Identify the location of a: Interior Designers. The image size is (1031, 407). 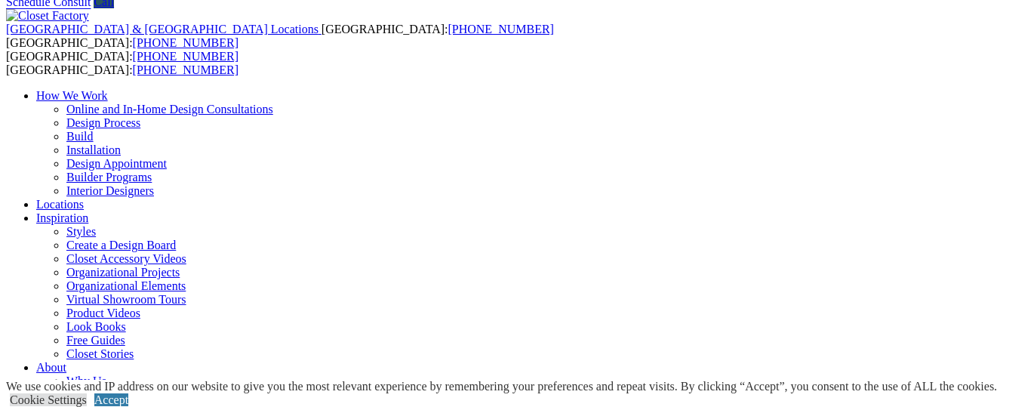
(110, 190).